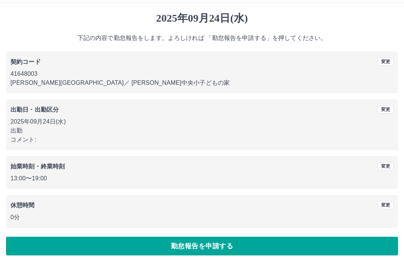  Describe the element at coordinates (202, 131) in the screenshot. I see `p: 出勤` at that location.